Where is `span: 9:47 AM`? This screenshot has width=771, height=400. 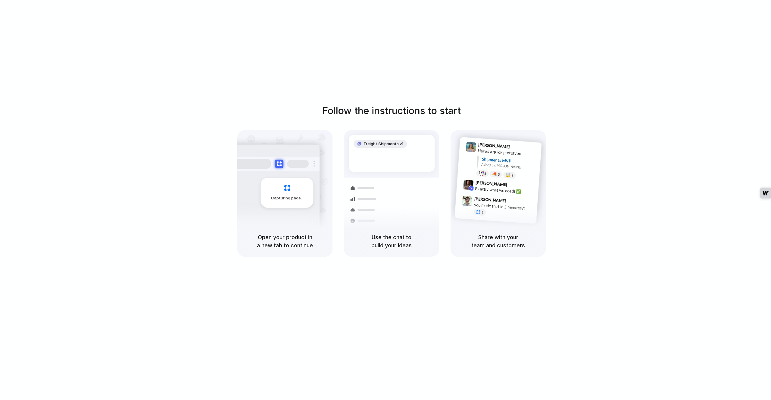 span: 9:47 AM is located at coordinates (514, 202).